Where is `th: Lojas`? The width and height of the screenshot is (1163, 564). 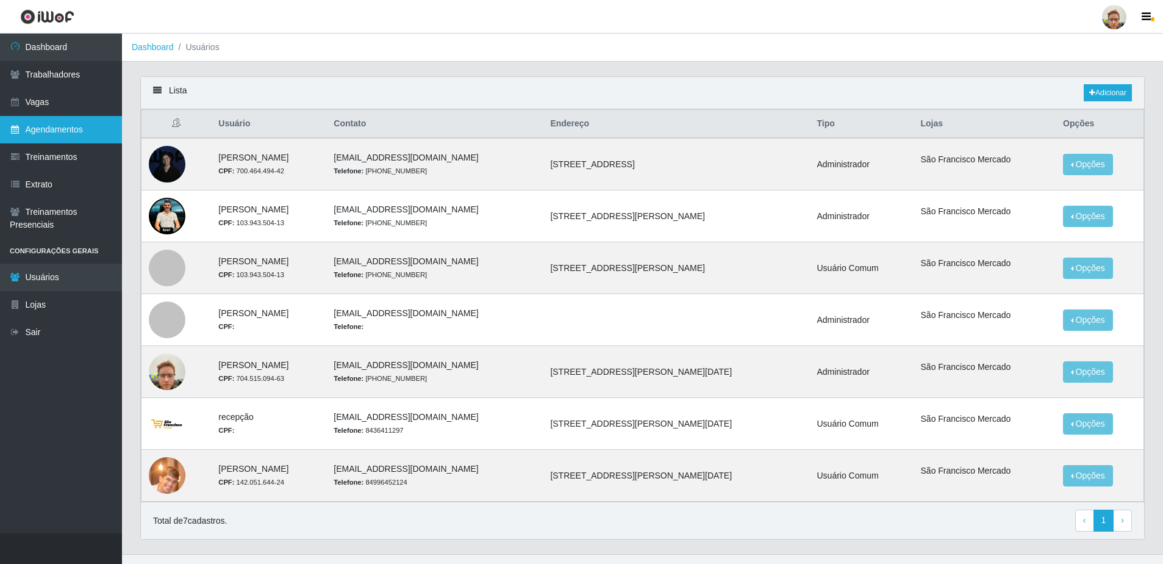
th: Lojas is located at coordinates (985, 124).